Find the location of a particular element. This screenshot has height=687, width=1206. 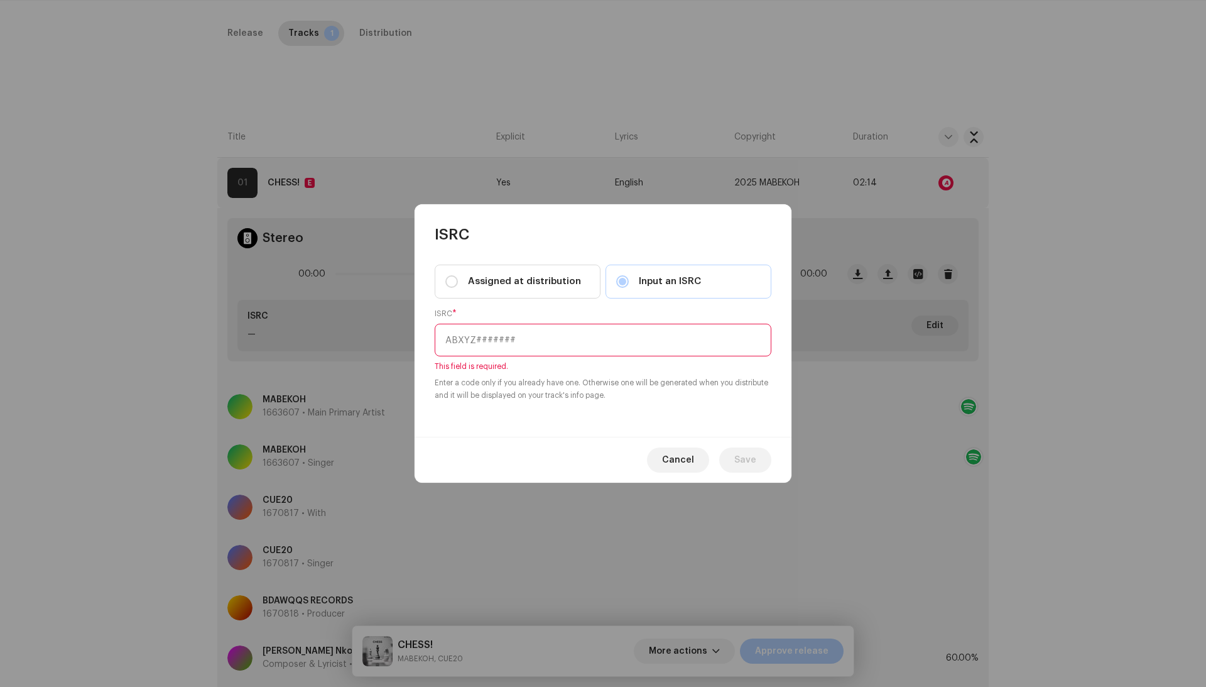

small: Enter a code only if you already have one. Otherwise one will be generated when you distribute an... is located at coordinates (603, 389).